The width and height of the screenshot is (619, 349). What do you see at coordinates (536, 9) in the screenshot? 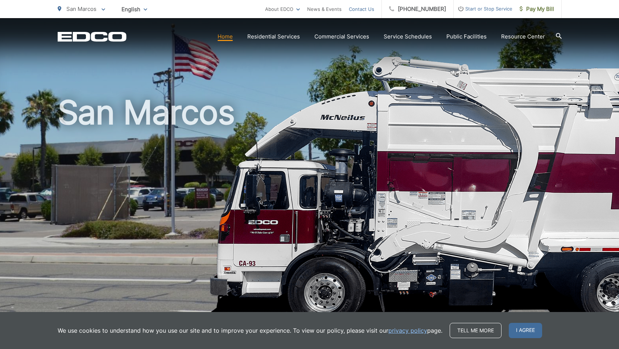
I see `span: Pay My Bill` at bounding box center [536, 9].